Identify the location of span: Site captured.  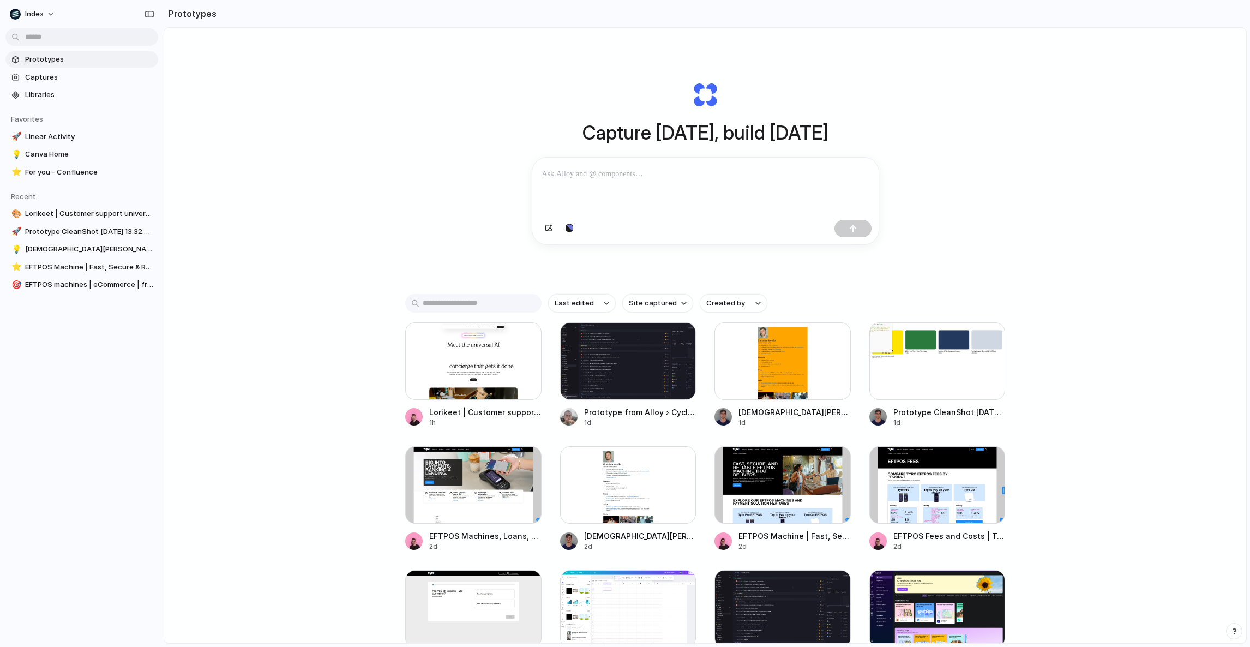
(653, 303).